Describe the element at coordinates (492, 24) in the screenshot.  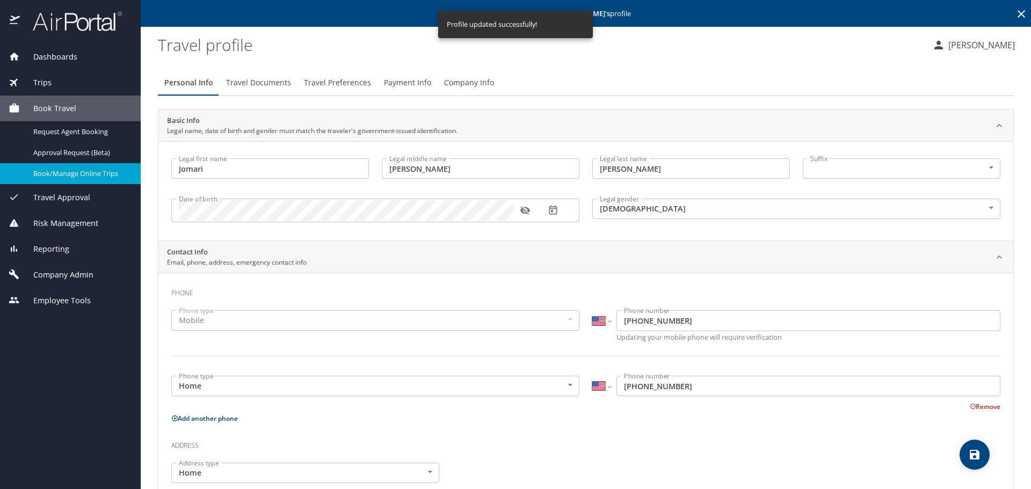
I see `div: Profile updated successfully!` at that location.